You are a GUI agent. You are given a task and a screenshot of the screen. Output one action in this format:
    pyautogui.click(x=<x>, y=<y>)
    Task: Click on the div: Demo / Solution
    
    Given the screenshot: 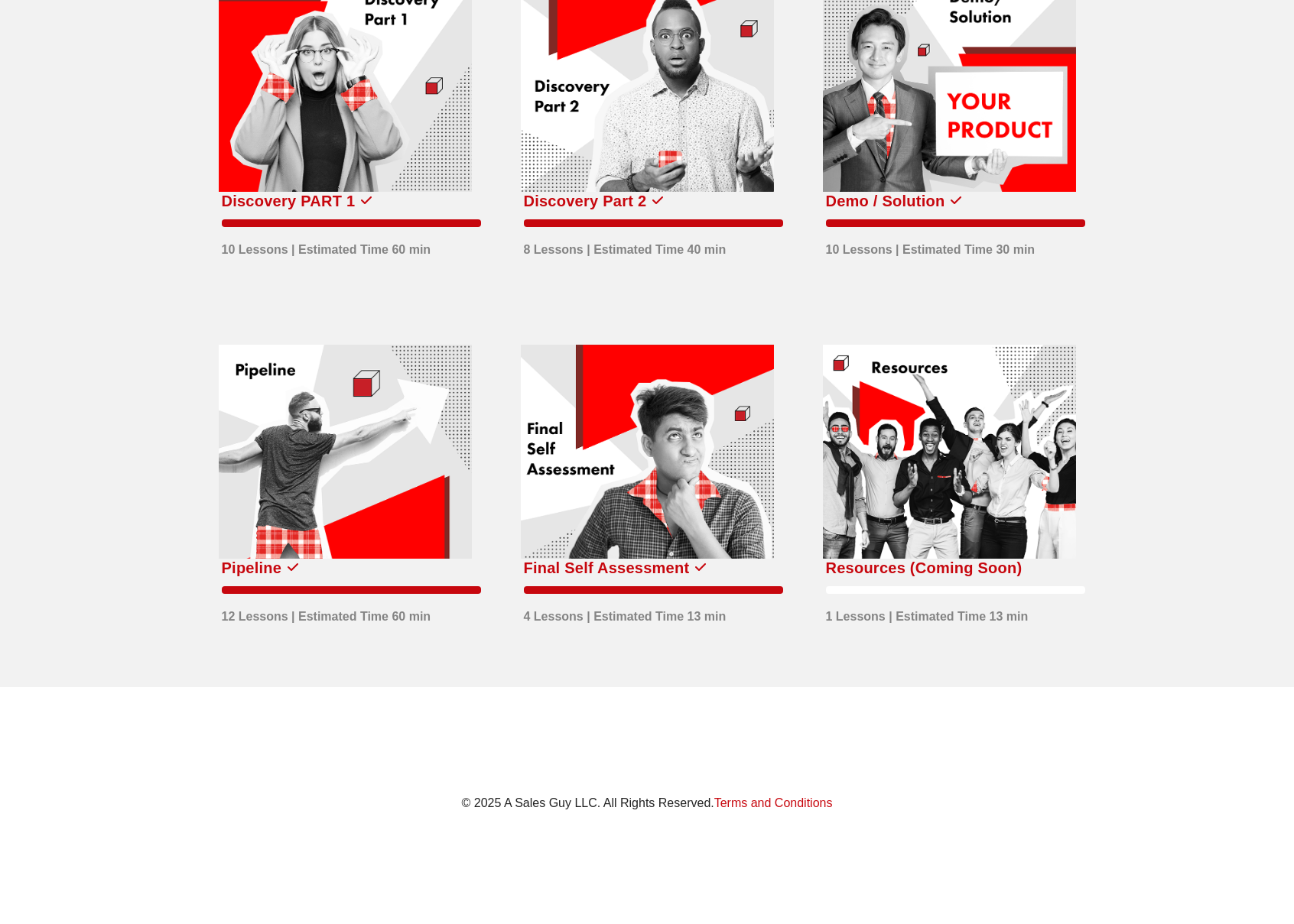 What is the action you would take?
    pyautogui.click(x=886, y=201)
    